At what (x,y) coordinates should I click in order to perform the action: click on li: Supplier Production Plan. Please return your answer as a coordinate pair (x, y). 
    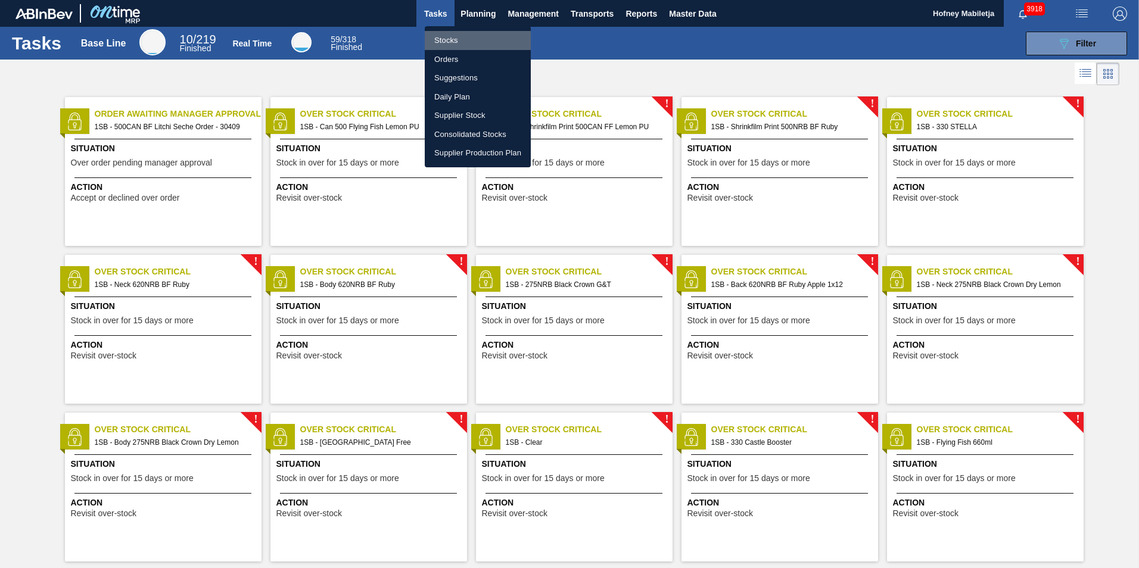
    Looking at the image, I should click on (478, 153).